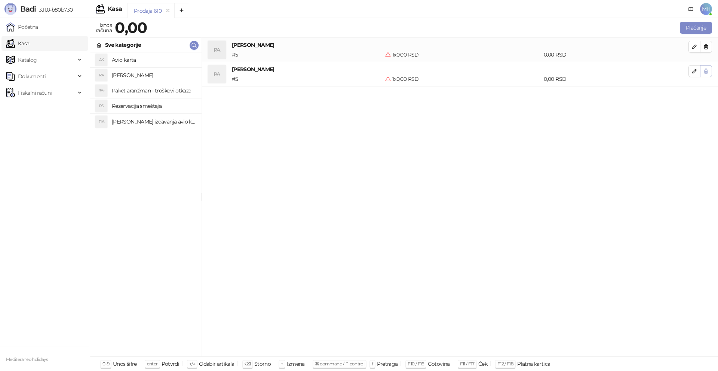  What do you see at coordinates (146, 204) in the screenshot?
I see `div: grid` at bounding box center [146, 204].